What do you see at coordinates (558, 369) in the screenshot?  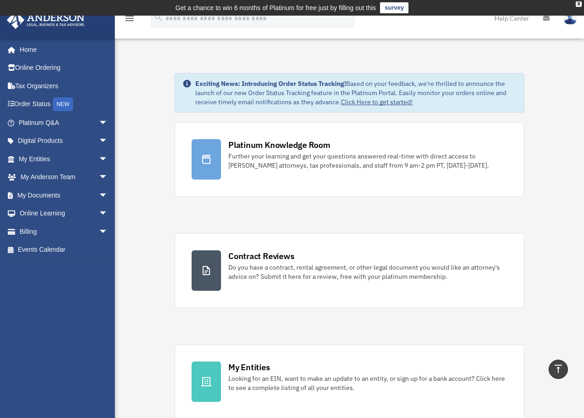 I see `i: vertical_align_top` at bounding box center [558, 369].